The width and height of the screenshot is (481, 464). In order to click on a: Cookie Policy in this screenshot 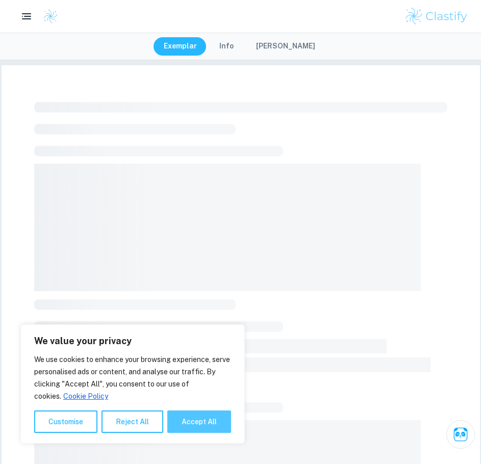, I will do `click(86, 396)`.